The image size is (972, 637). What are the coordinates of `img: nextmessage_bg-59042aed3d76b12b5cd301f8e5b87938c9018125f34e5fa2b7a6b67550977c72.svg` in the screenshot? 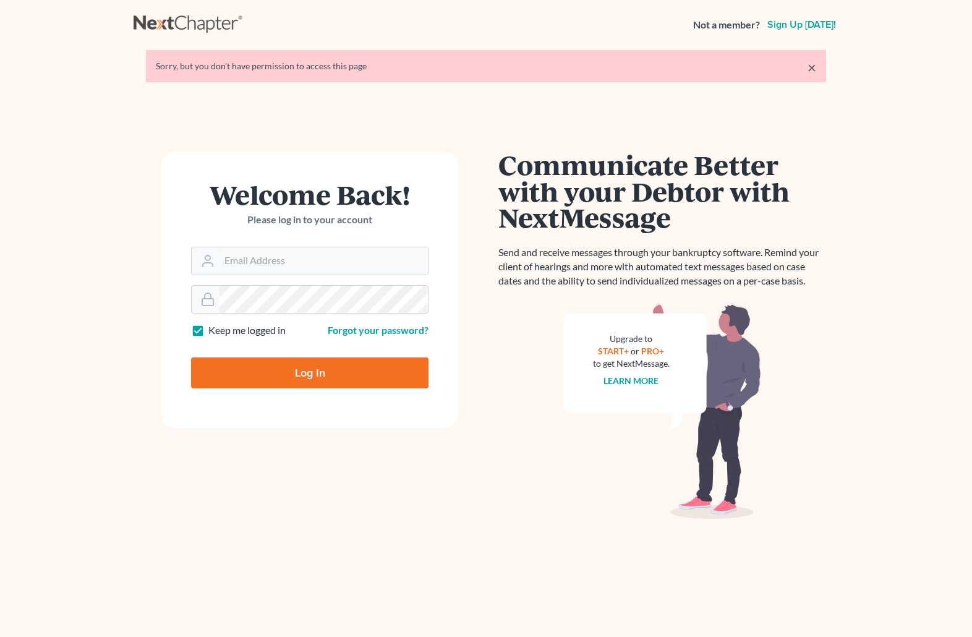 It's located at (662, 411).